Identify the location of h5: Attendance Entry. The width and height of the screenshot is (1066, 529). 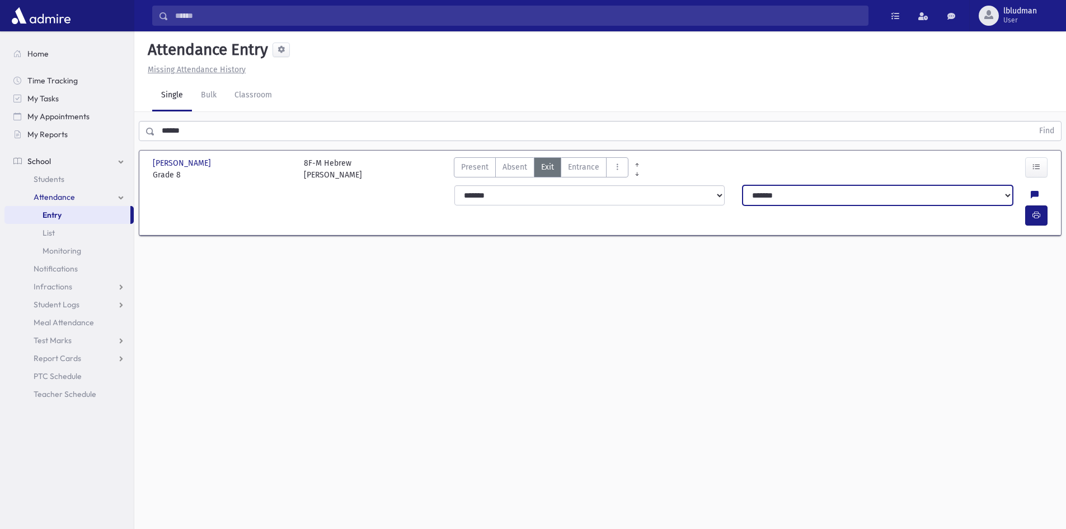
(205, 50).